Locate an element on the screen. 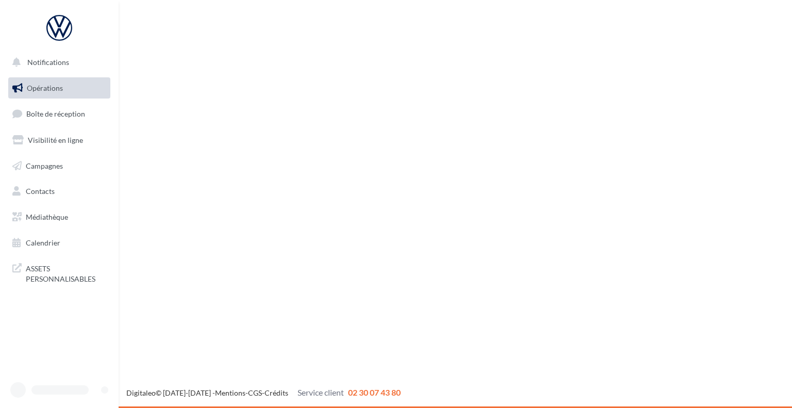  button: Notifications is located at coordinates (57, 62).